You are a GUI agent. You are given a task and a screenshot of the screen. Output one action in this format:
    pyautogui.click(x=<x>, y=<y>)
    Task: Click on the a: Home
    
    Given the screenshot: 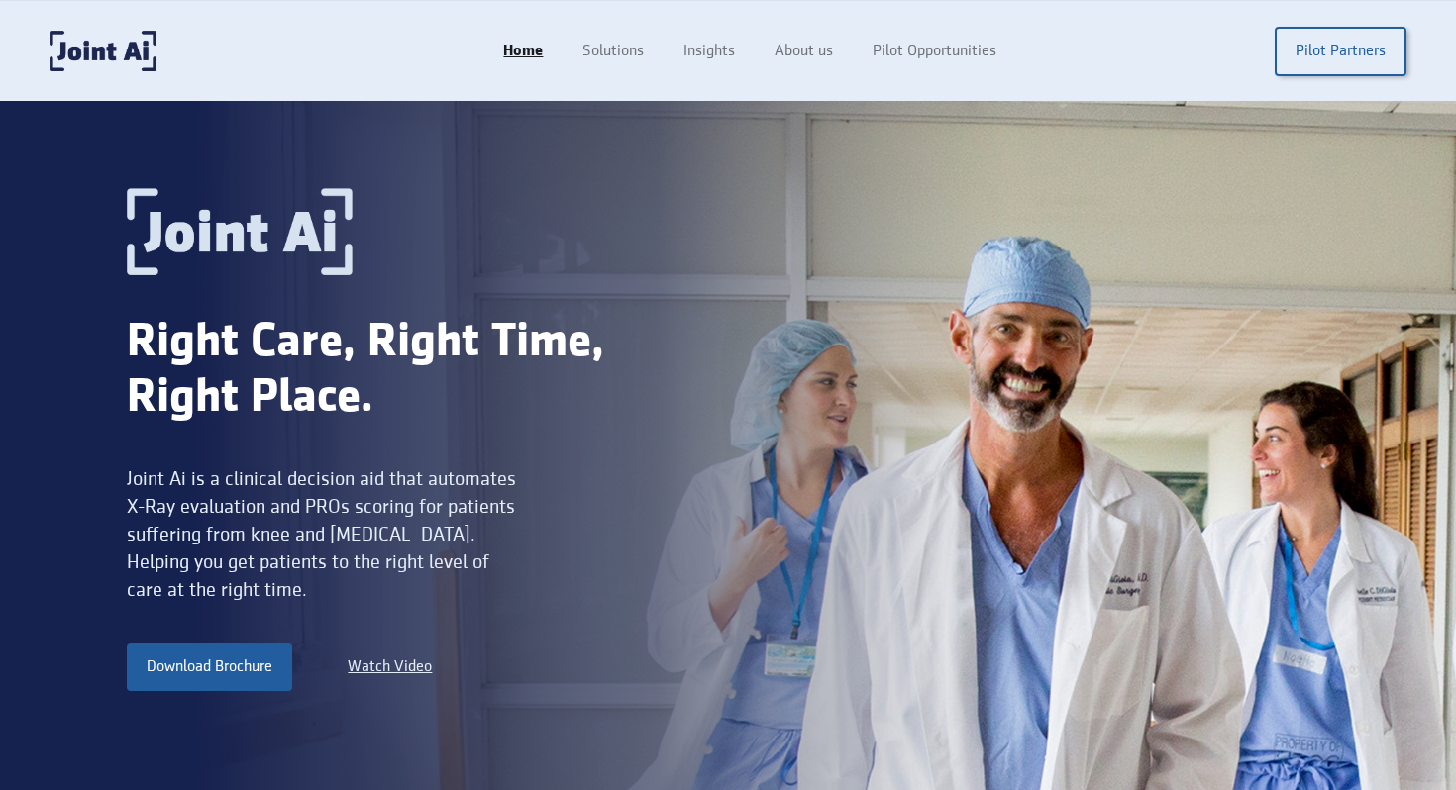 What is the action you would take?
    pyautogui.click(x=523, y=51)
    